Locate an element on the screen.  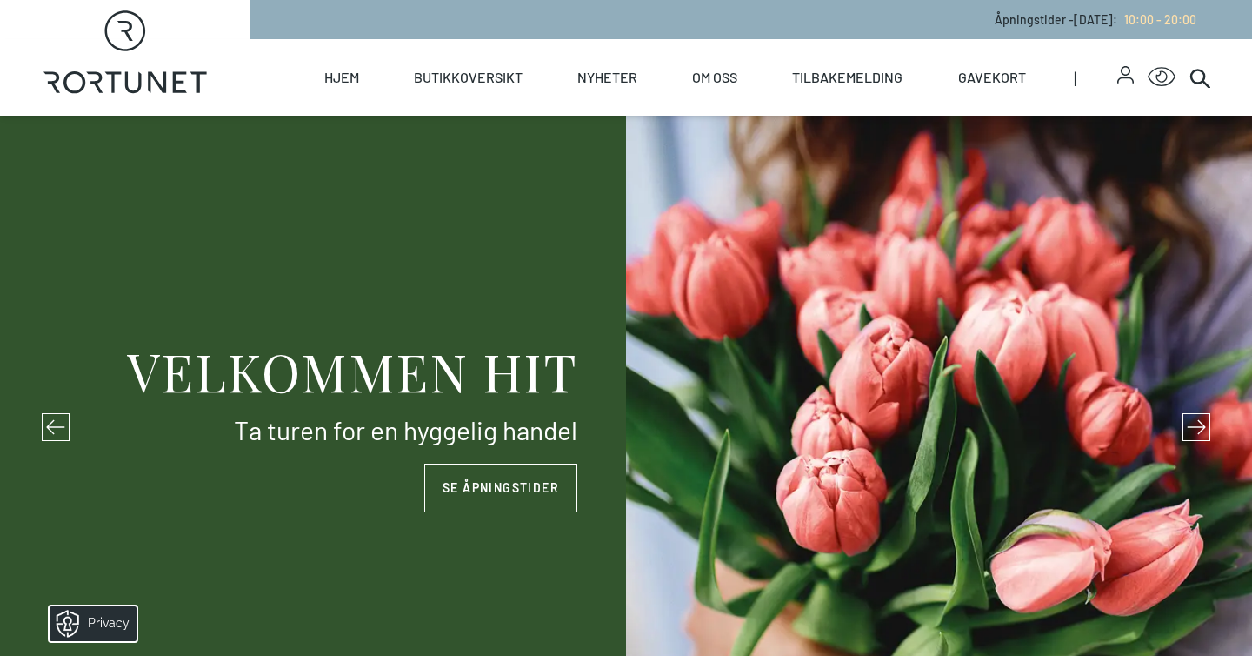
a: Butikkoversikt is located at coordinates (468, 77).